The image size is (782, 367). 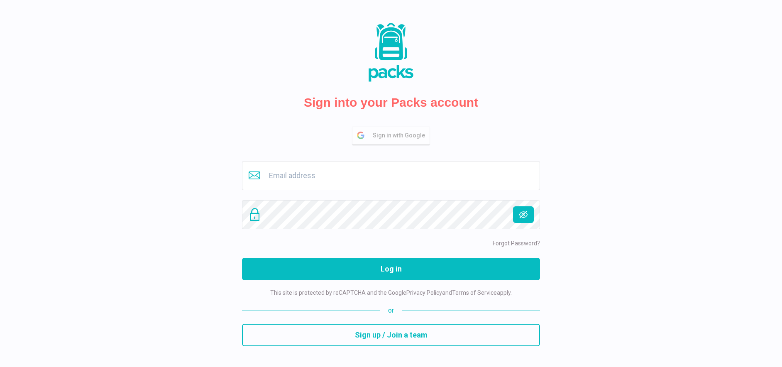 What do you see at coordinates (424, 293) in the screenshot?
I see `a: Privacy Policy` at bounding box center [424, 293].